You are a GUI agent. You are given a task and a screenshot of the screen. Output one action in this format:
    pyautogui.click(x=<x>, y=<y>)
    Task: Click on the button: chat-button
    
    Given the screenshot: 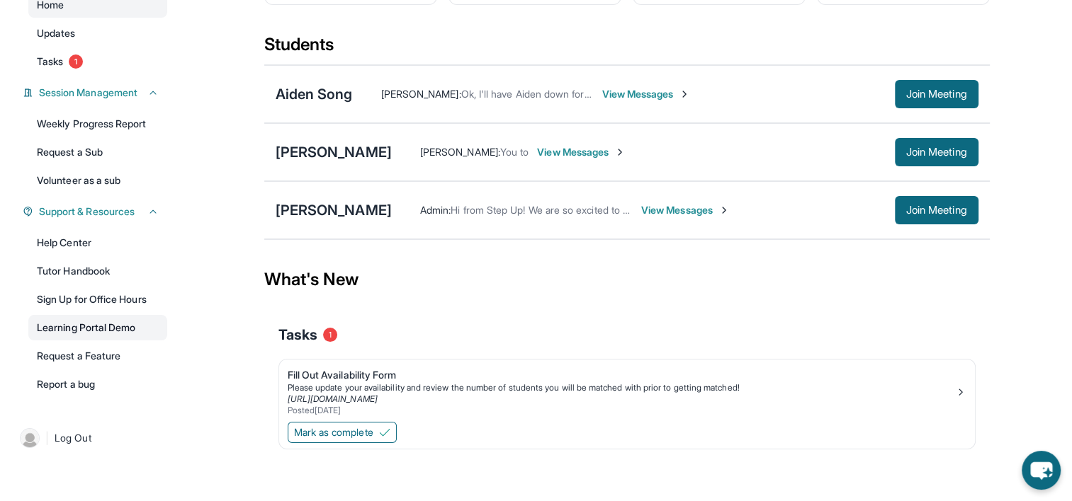 What is the action you would take?
    pyautogui.click(x=1040, y=470)
    